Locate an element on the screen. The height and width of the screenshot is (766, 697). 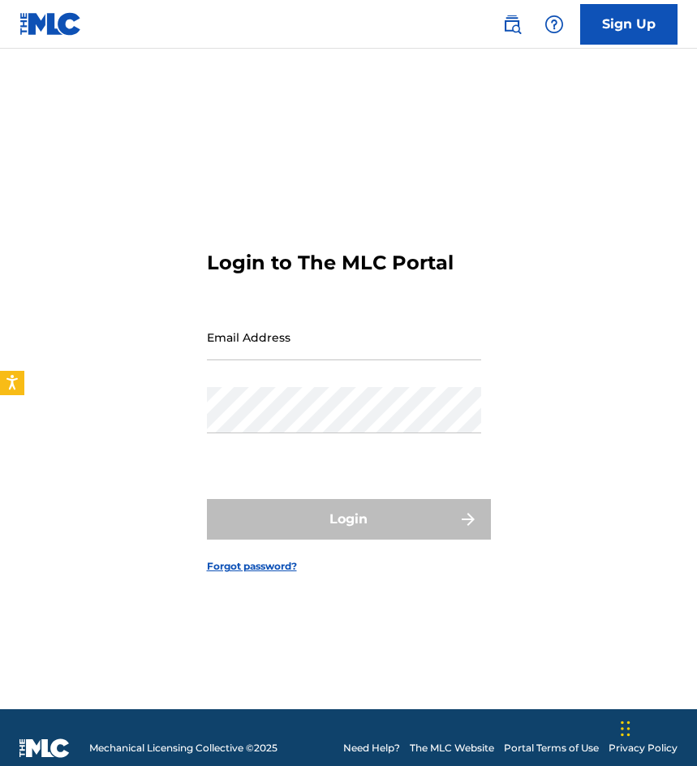
img: help is located at coordinates (554, 24).